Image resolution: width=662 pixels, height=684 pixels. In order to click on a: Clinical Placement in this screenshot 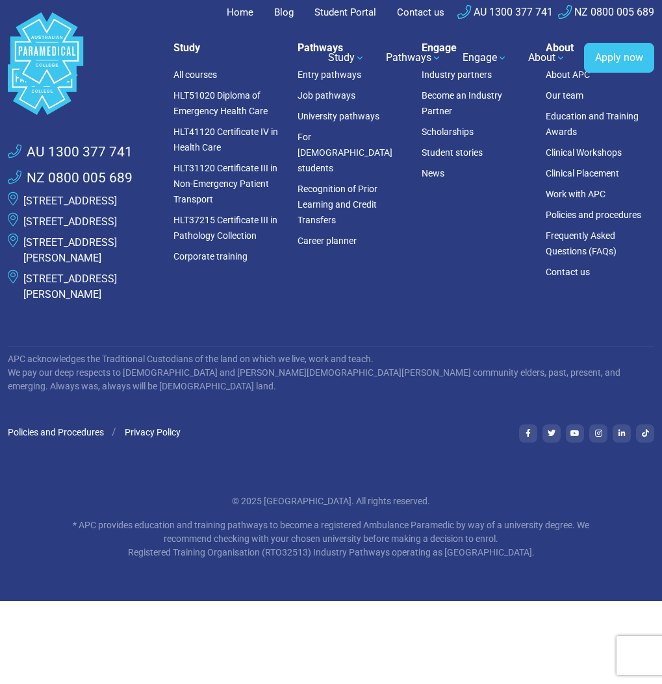, I will do `click(582, 173)`.